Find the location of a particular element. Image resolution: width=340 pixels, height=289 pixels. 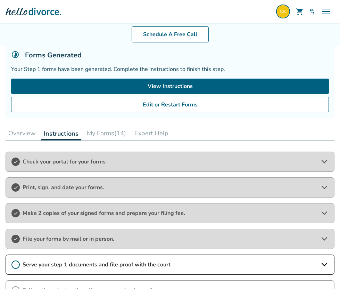

button: Edit or Restart Forms is located at coordinates (170, 105).